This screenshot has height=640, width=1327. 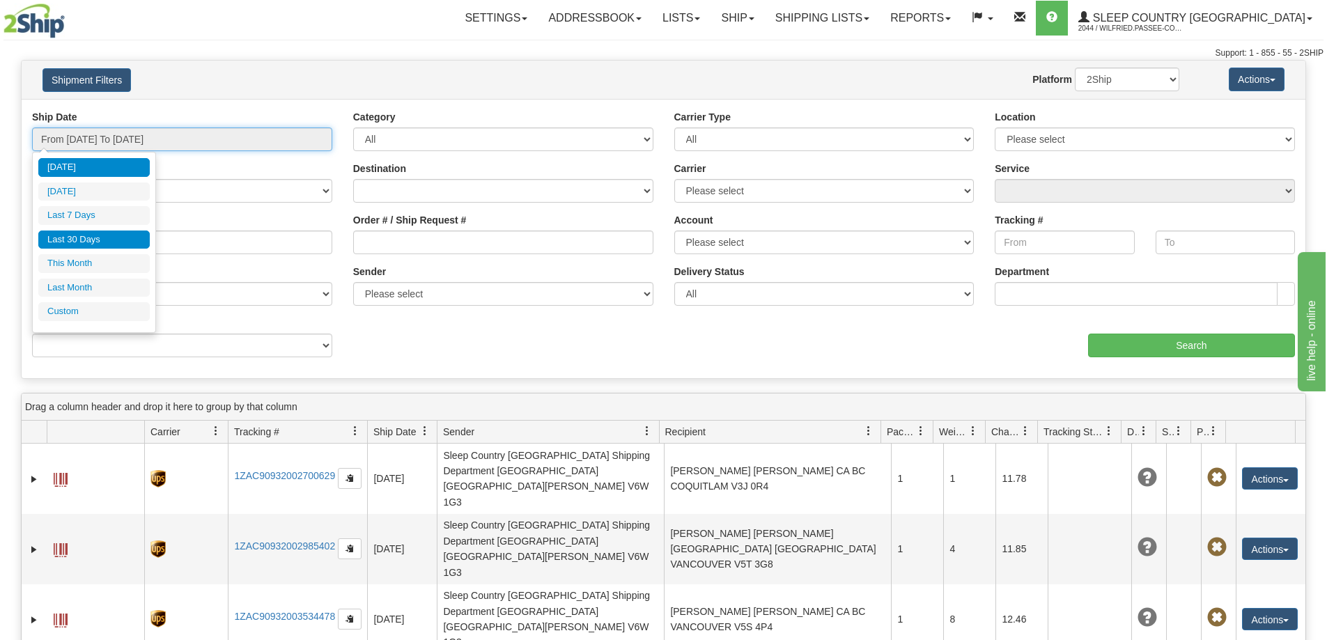 What do you see at coordinates (822, 18) in the screenshot?
I see `a: Shipping lists` at bounding box center [822, 18].